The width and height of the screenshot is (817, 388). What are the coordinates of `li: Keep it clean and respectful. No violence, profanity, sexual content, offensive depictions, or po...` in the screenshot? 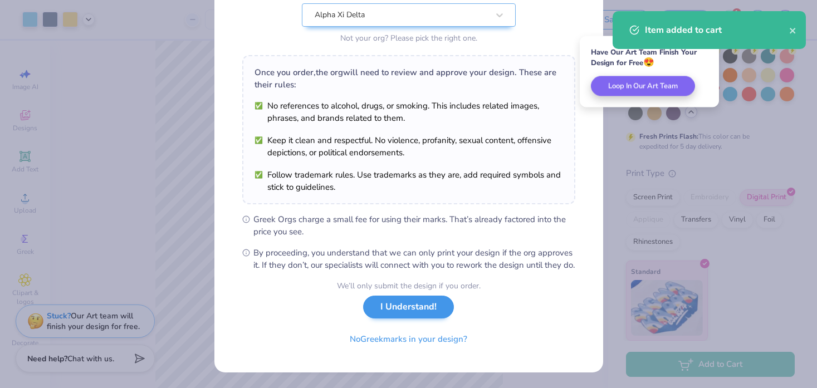 It's located at (409, 146).